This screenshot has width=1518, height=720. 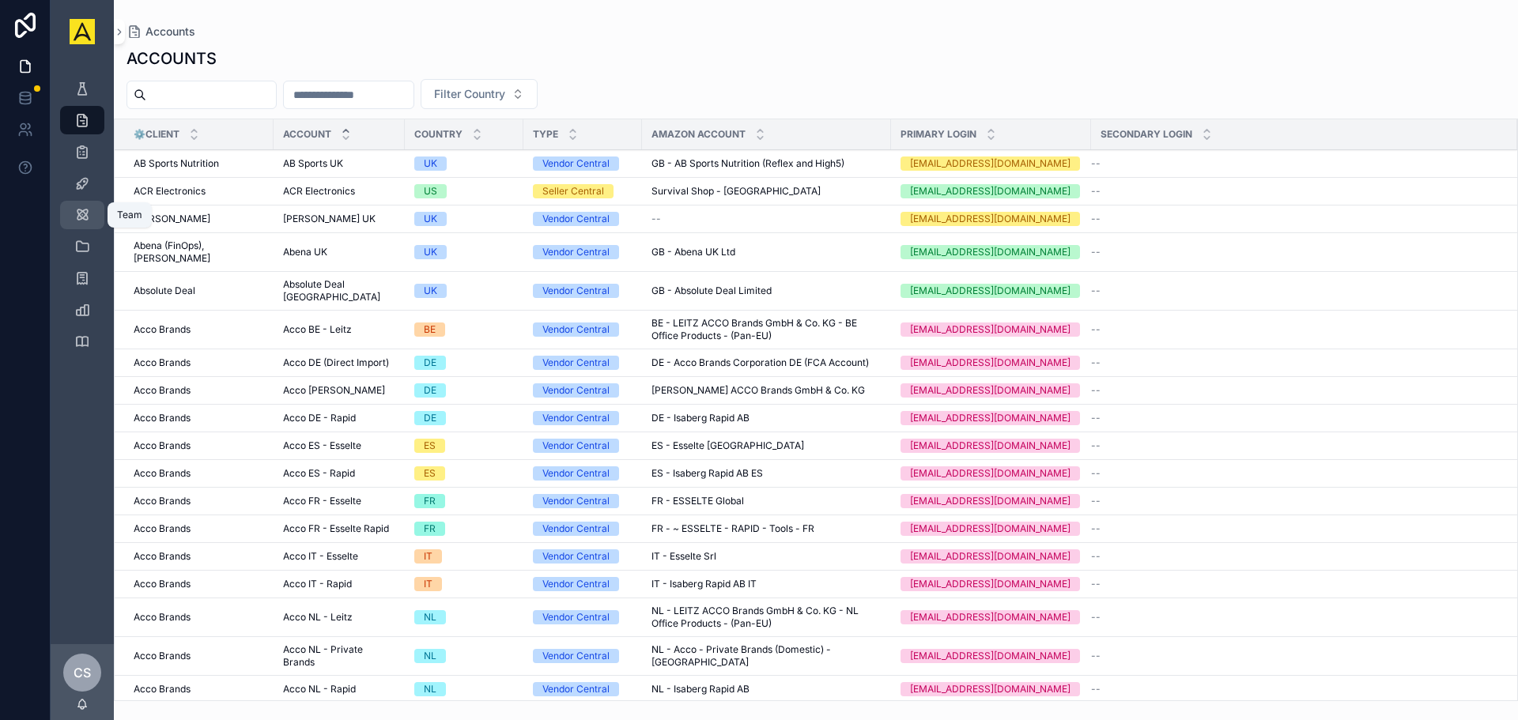 I want to click on span: Type, so click(x=546, y=134).